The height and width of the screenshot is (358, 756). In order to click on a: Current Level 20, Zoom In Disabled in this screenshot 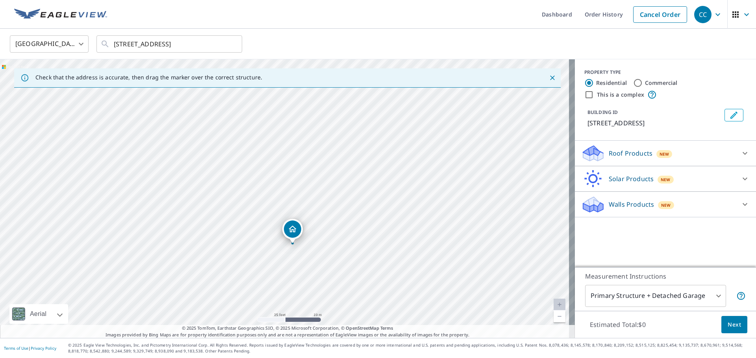, I will do `click(559, 305)`.